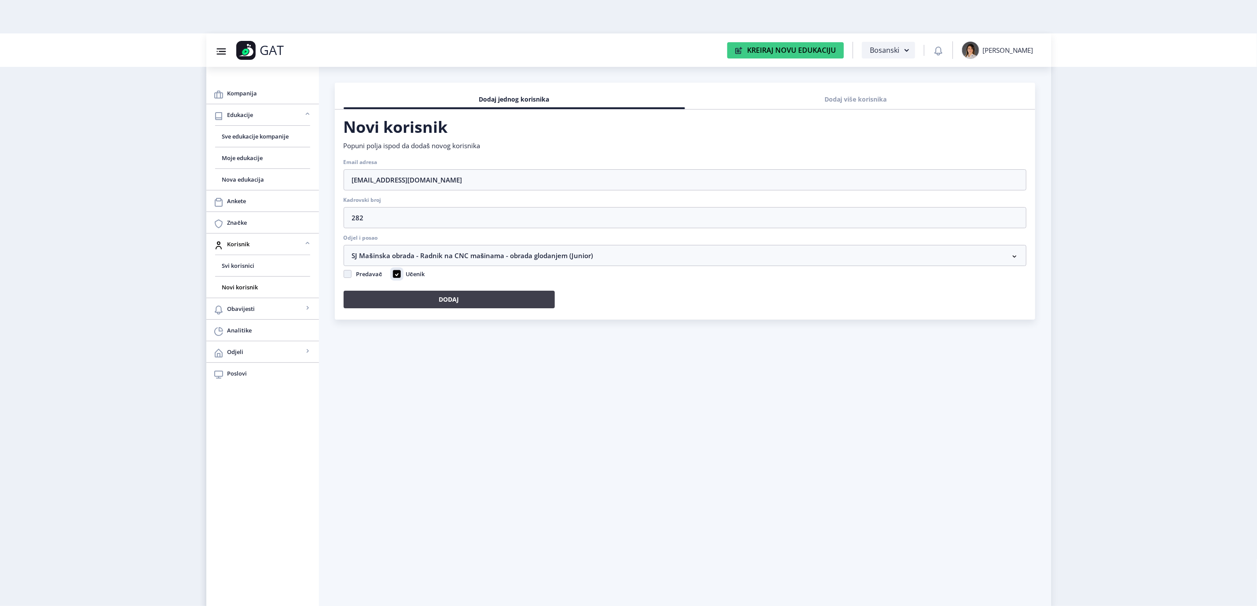 This screenshot has height=606, width=1257. Describe the element at coordinates (363, 200) in the screenshot. I see `label: Kadrovski broj` at that location.